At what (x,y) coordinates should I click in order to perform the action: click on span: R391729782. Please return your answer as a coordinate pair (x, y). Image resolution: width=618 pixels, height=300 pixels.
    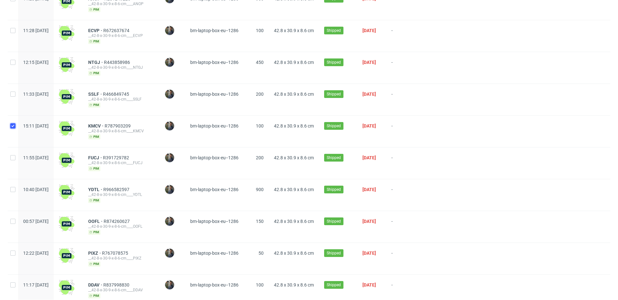
    Looking at the image, I should click on (116, 158).